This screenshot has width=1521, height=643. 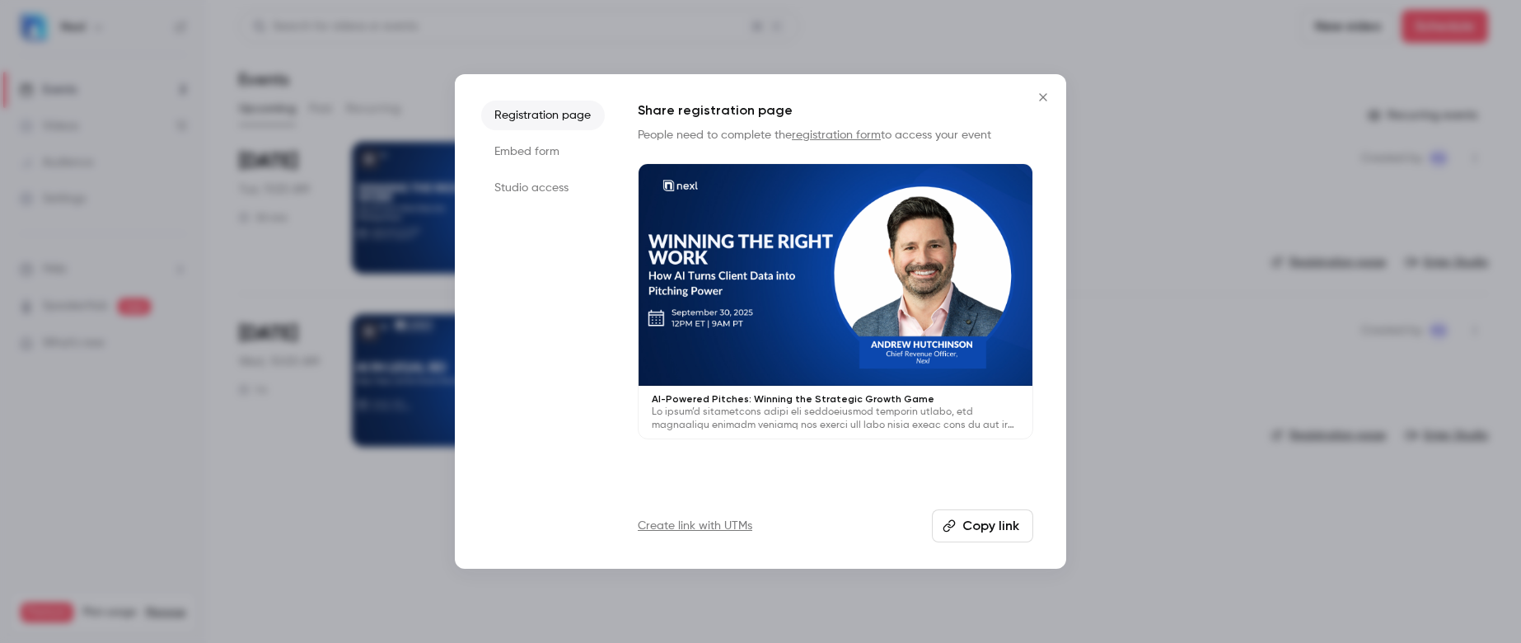 I want to click on p: AI-Powered Pitches: Winning the Strategic Growth Game, so click(x=835, y=399).